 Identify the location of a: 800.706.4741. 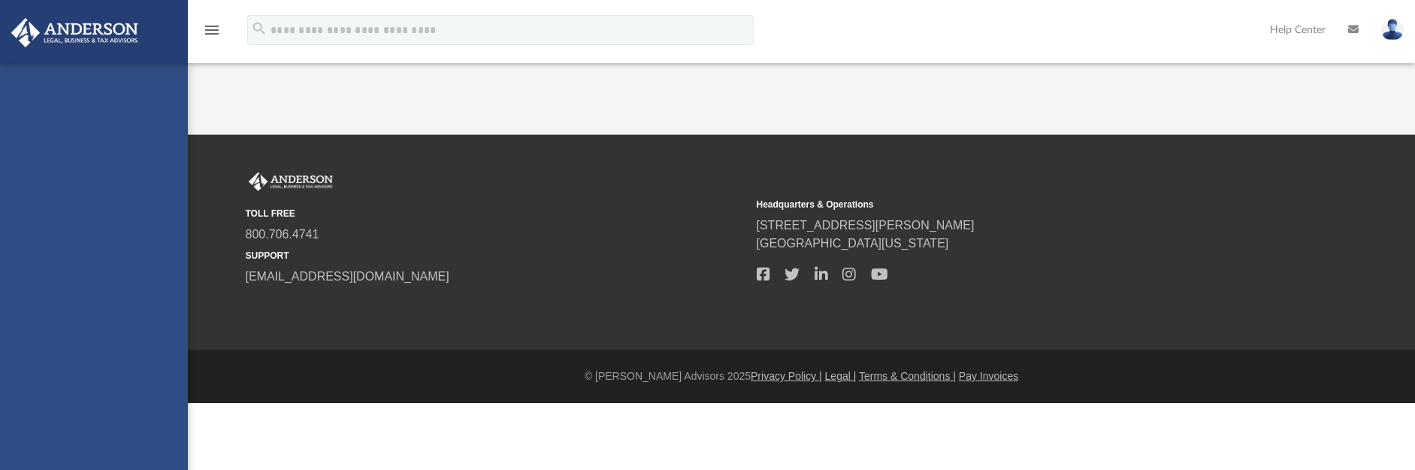
(283, 234).